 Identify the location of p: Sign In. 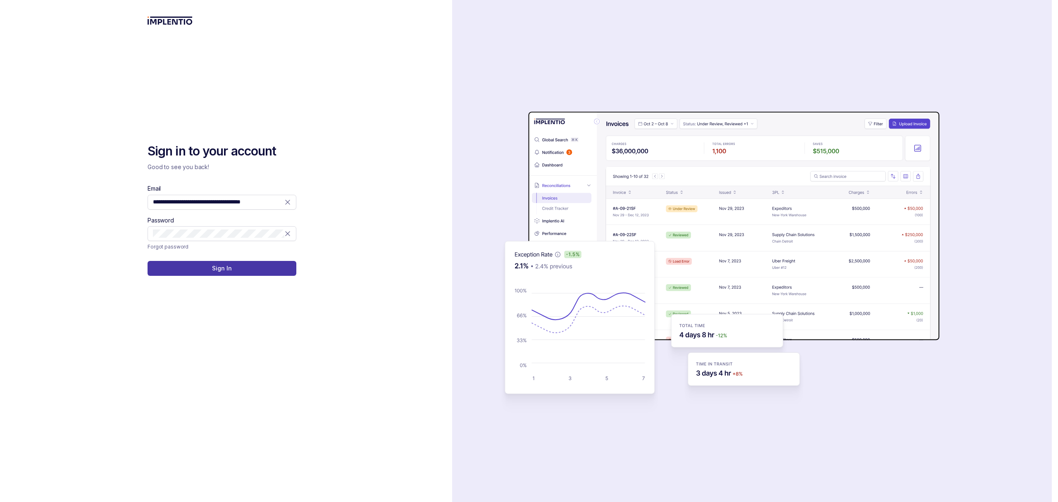
(222, 268).